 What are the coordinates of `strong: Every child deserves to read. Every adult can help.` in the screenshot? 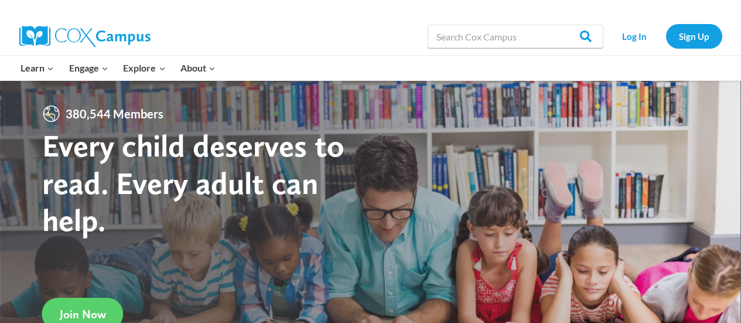 It's located at (193, 182).